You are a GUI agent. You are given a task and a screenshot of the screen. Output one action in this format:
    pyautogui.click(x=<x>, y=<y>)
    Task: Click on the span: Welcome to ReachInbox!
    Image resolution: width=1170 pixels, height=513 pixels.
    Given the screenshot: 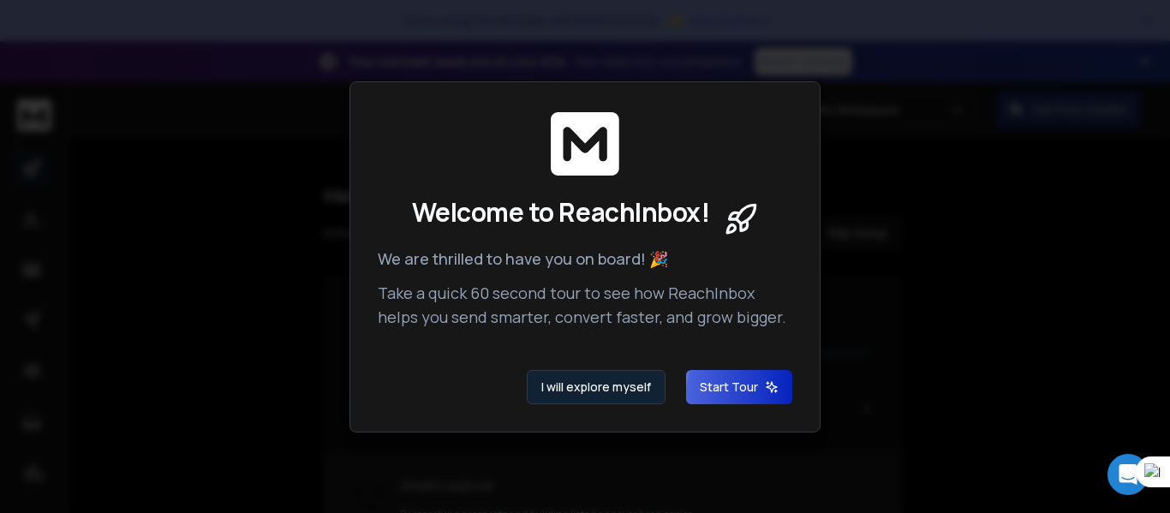 What is the action you would take?
    pyautogui.click(x=560, y=212)
    